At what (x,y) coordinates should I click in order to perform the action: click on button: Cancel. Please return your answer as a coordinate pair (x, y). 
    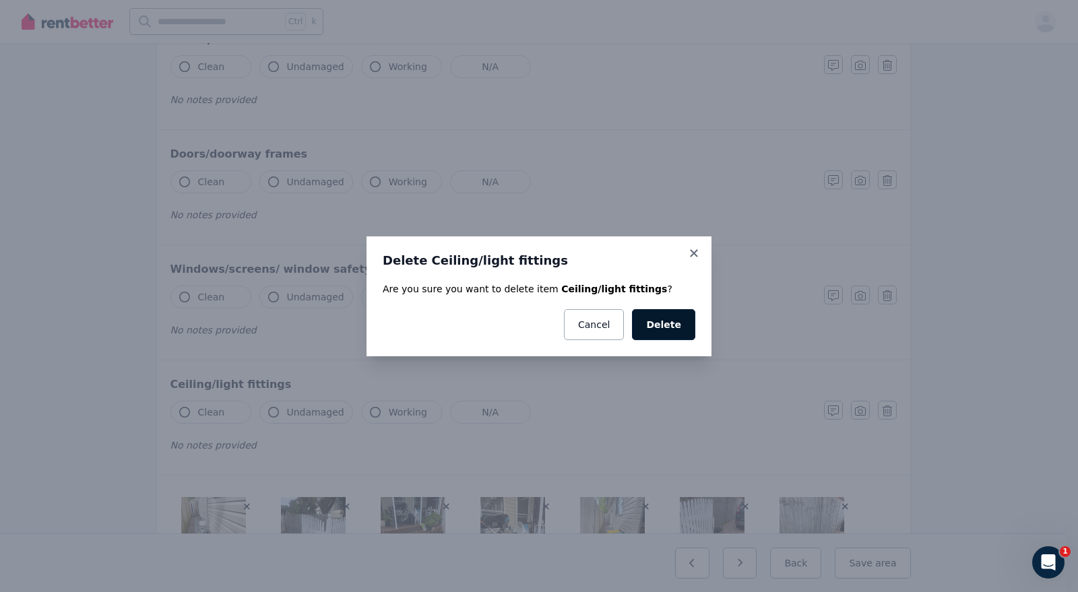
    Looking at the image, I should click on (594, 325).